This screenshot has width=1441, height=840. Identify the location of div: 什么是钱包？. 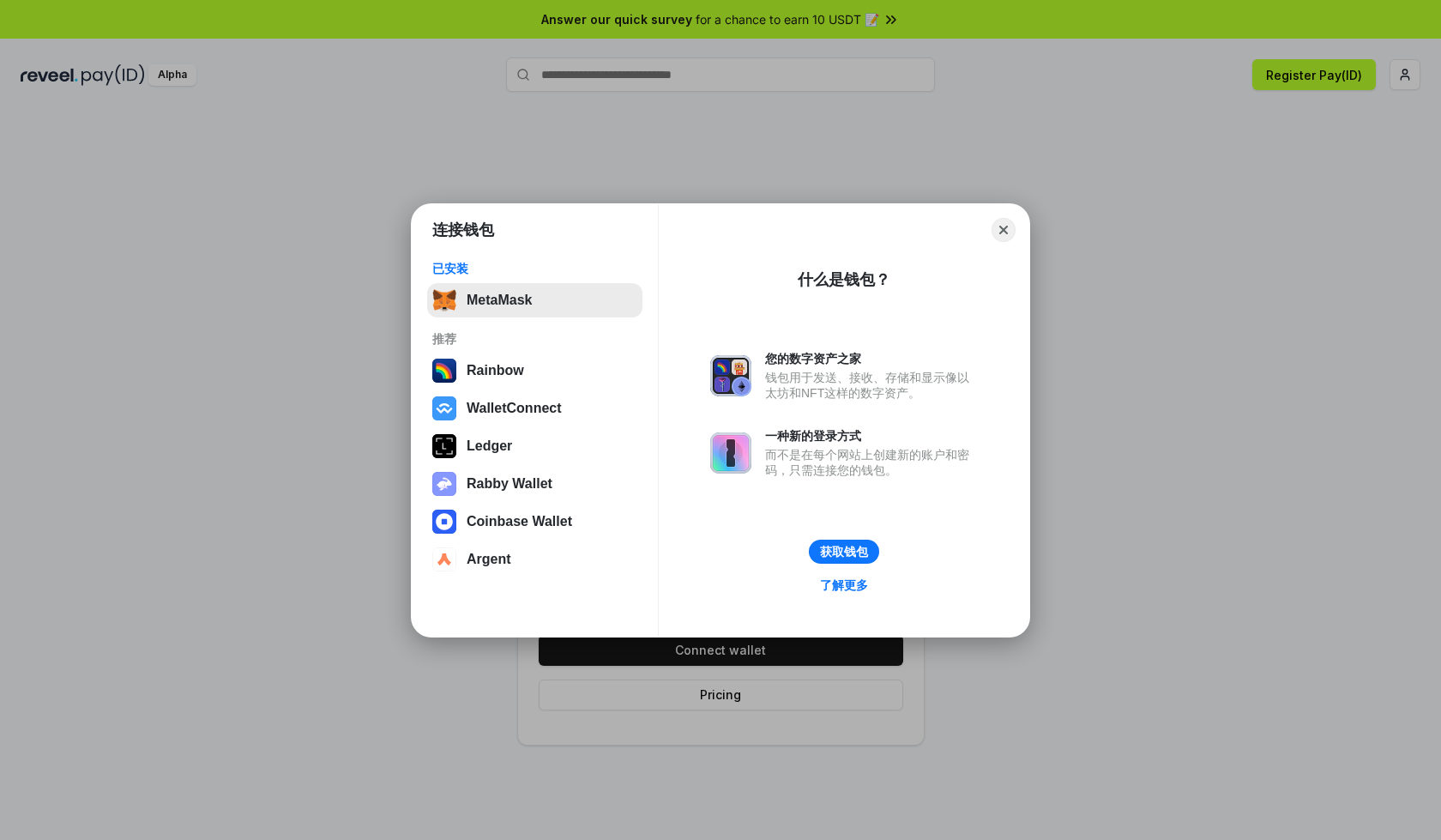
(844, 280).